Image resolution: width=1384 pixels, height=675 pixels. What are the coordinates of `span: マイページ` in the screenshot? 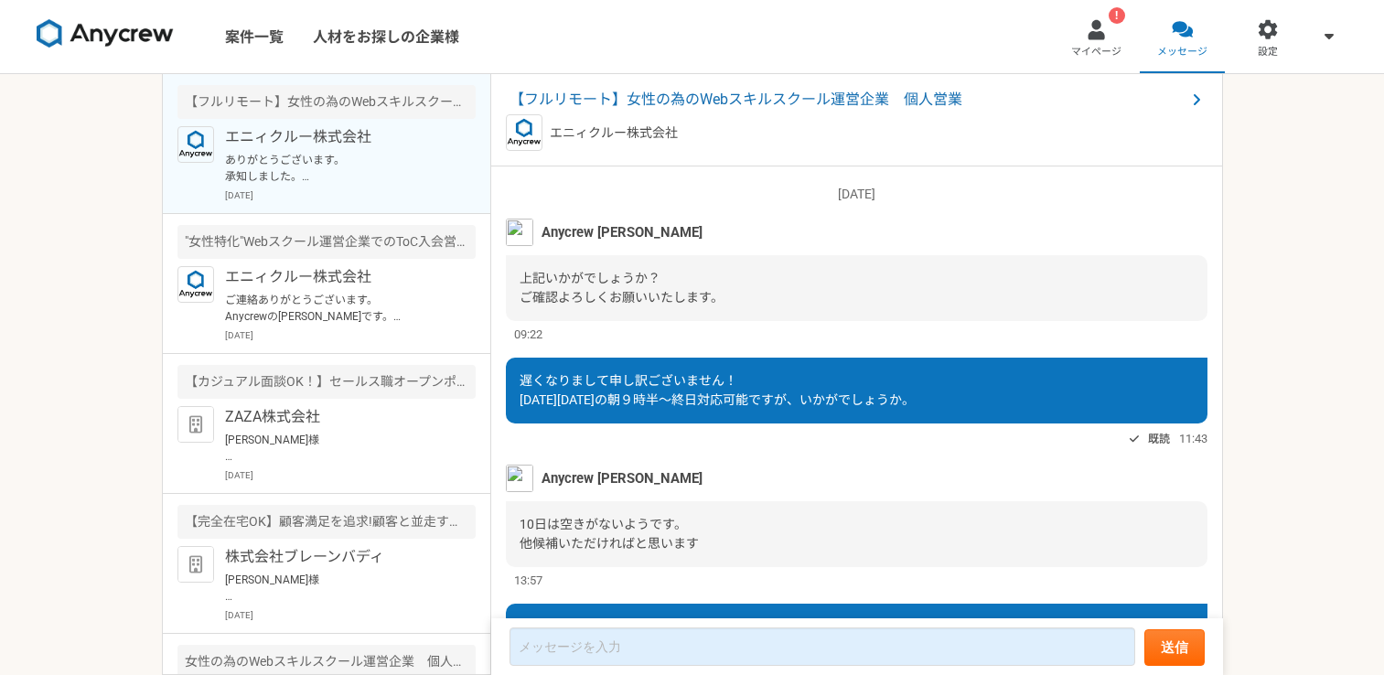 It's located at (1095, 52).